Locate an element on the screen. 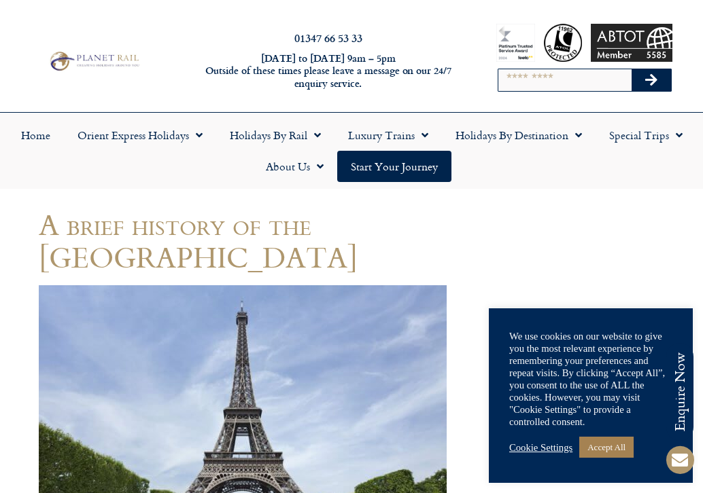 The image size is (703, 493). a: Home is located at coordinates (35, 135).